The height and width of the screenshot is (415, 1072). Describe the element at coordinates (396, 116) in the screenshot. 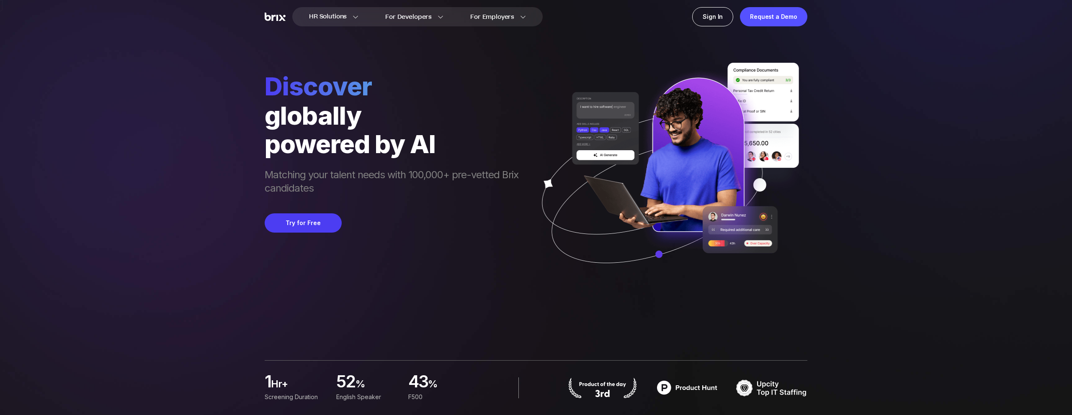

I see `div: globally` at that location.